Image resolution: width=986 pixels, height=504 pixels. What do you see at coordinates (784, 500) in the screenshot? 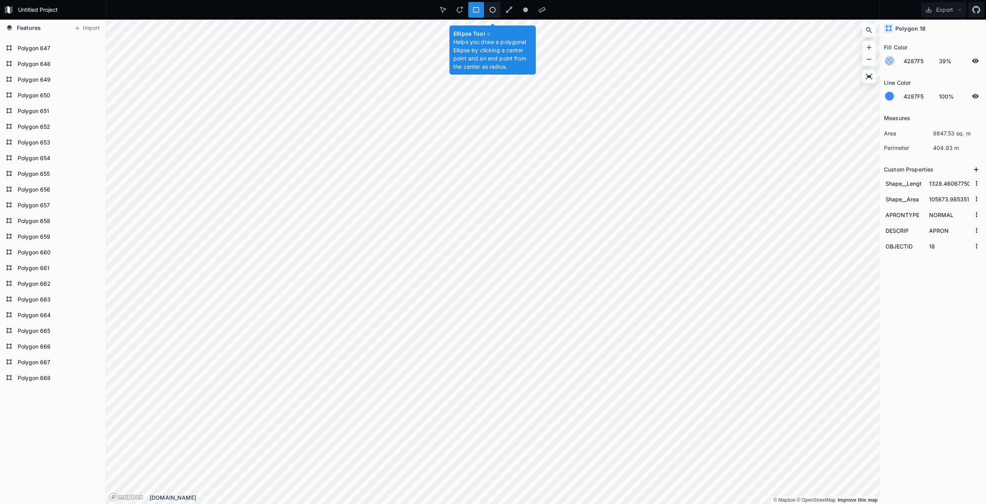
I see `a: Mapbox` at bounding box center [784, 500].